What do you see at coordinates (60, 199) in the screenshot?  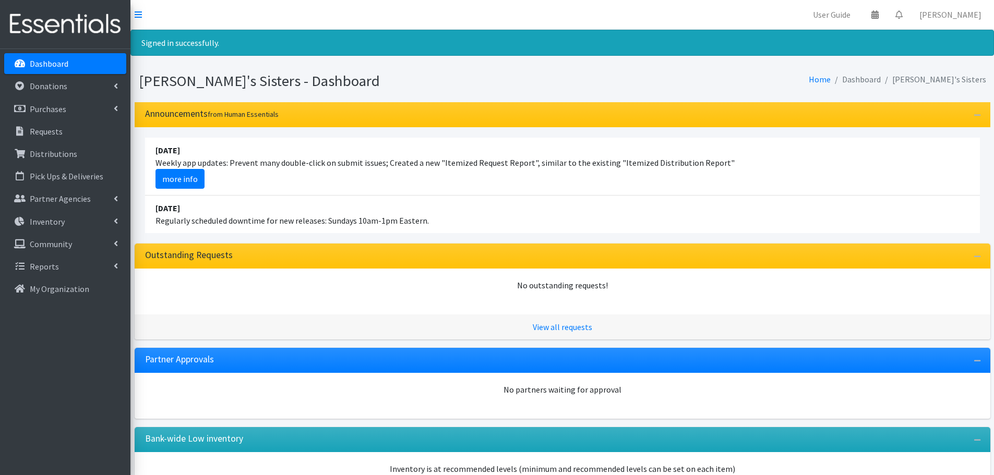 I see `p: Partner Agencies` at bounding box center [60, 199].